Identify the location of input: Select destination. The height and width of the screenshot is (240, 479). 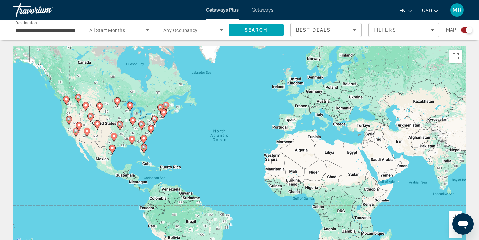
(45, 30).